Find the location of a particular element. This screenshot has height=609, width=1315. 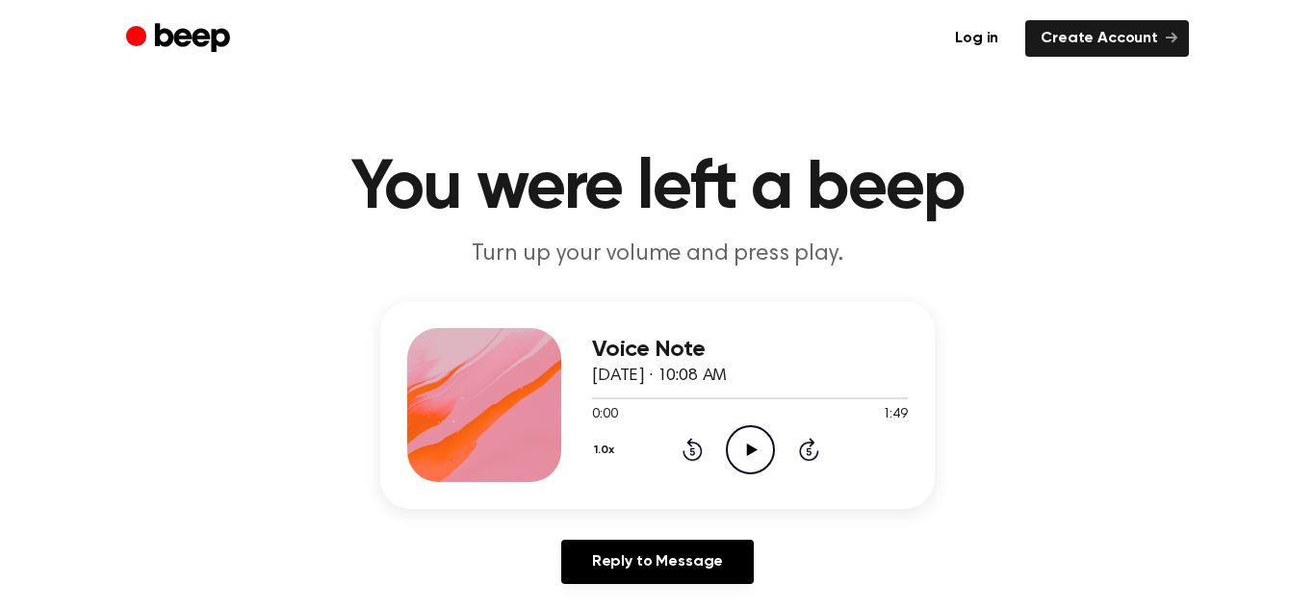

span: 0:00 is located at coordinates (605, 415).